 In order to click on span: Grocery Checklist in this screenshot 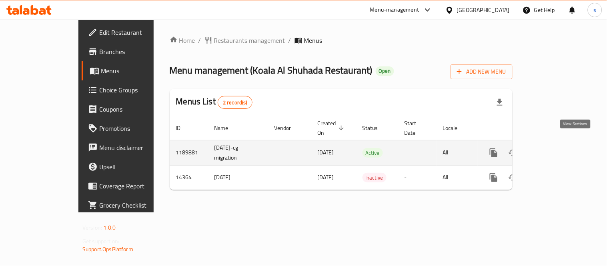, I will do `click(136, 205)`.